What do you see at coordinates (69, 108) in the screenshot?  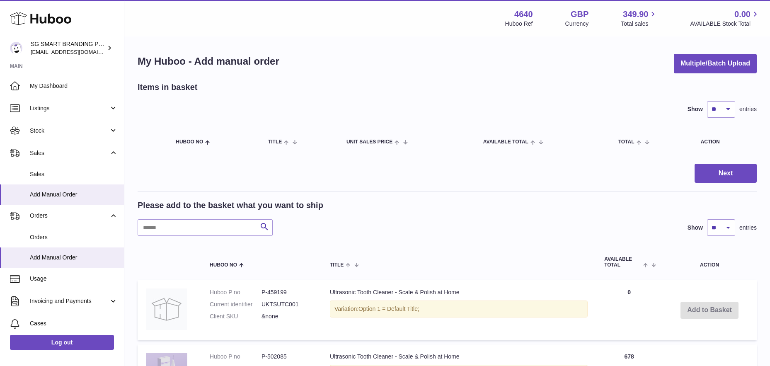 I see `span: Listings` at bounding box center [69, 108].